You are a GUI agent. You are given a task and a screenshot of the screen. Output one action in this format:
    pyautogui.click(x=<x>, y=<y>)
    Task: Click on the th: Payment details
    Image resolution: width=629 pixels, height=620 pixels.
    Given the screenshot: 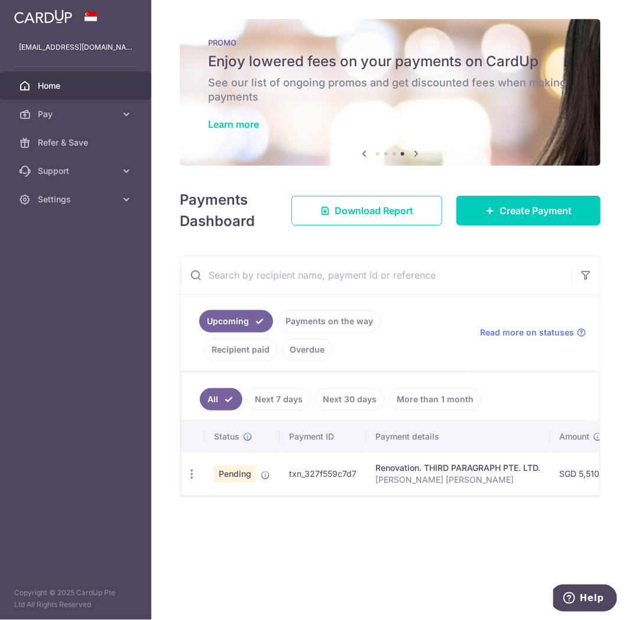 What is the action you would take?
    pyautogui.click(x=458, y=437)
    